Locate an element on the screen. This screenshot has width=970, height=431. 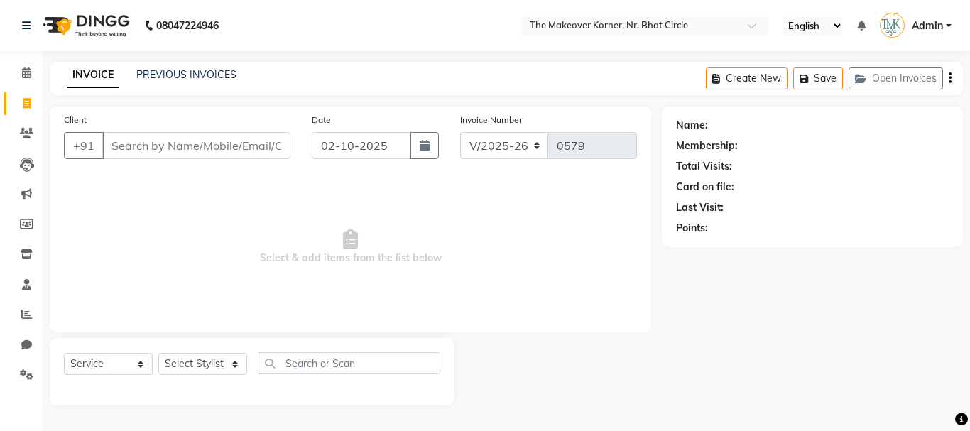
button: Create New is located at coordinates (746, 78).